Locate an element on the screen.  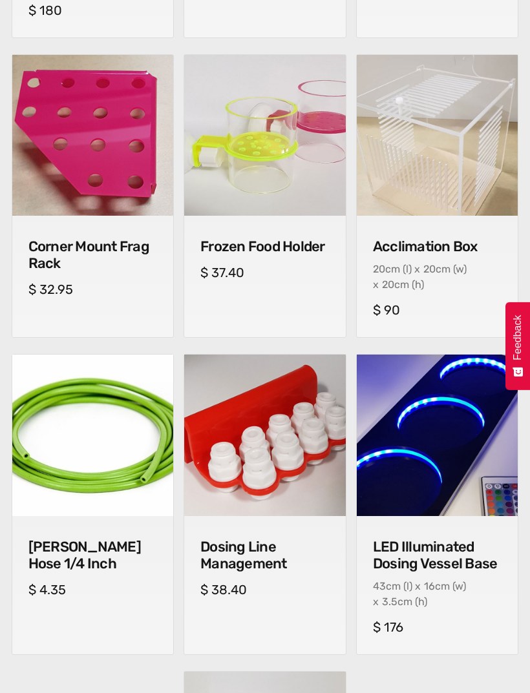
img: LED Illuminated Dosing Vessel Base is located at coordinates (437, 436).